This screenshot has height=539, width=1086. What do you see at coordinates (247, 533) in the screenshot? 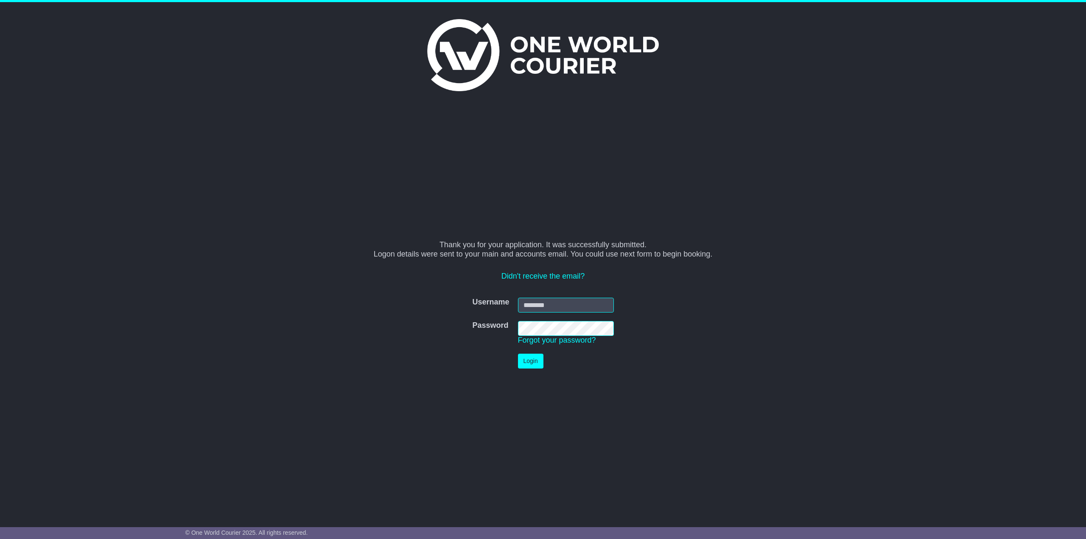
I see `span: © One World Courier 2025. All rights reserved.` at bounding box center [247, 533].